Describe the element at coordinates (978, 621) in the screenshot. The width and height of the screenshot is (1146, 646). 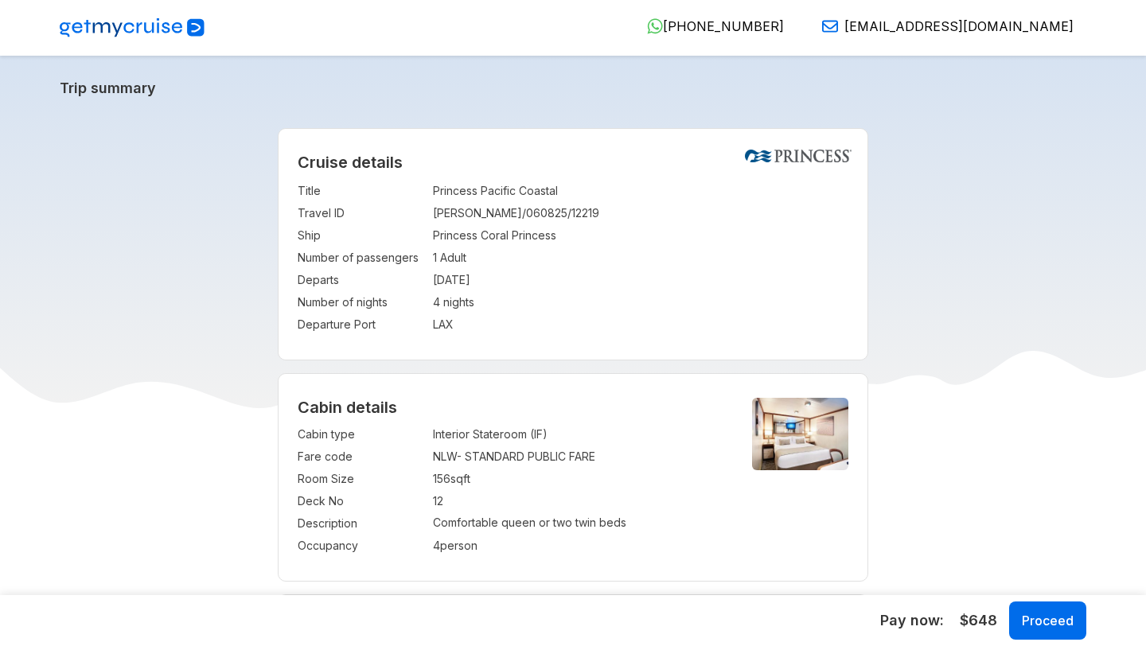
I see `span: $648` at that location.